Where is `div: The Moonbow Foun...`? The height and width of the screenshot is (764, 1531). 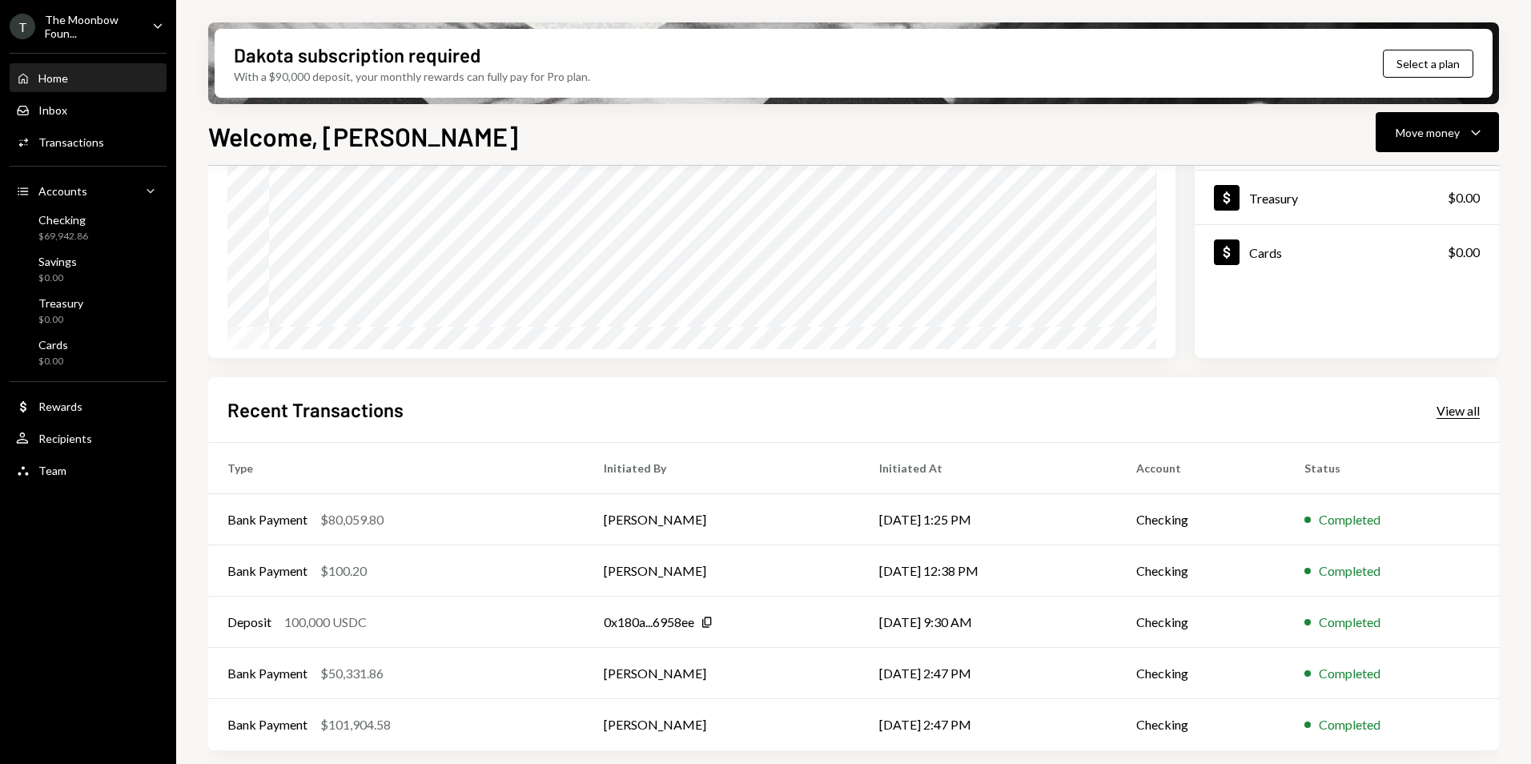
div: The Moonbow Foun... is located at coordinates (92, 26).